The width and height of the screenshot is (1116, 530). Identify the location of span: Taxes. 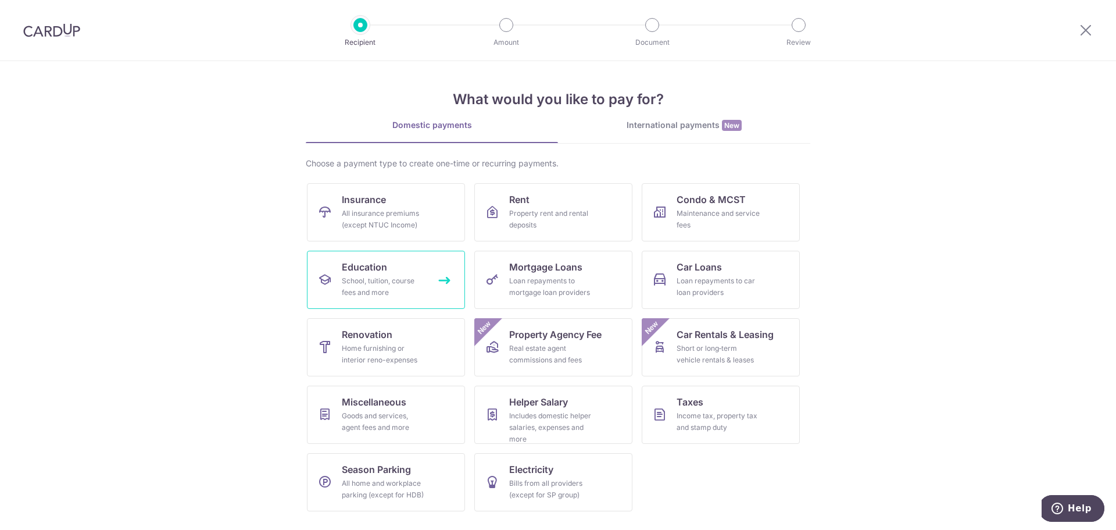
(690, 402).